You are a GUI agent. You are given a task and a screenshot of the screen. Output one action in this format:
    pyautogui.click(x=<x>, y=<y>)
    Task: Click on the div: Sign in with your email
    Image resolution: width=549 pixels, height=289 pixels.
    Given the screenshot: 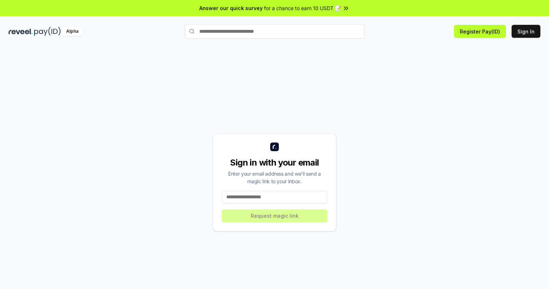 What is the action you would take?
    pyautogui.click(x=275, y=163)
    